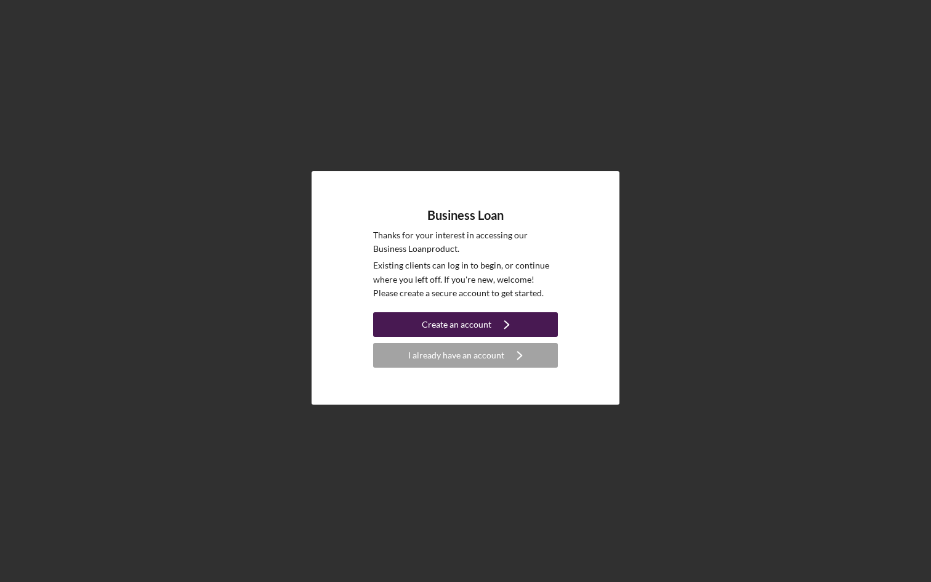  Describe the element at coordinates (466, 325) in the screenshot. I see `button: Create an account` at that location.